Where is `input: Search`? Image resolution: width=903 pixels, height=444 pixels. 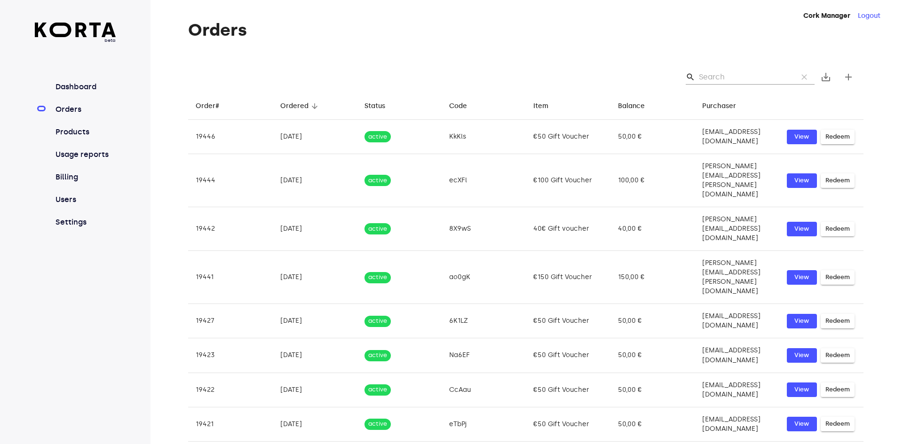 input: Search is located at coordinates (744, 77).